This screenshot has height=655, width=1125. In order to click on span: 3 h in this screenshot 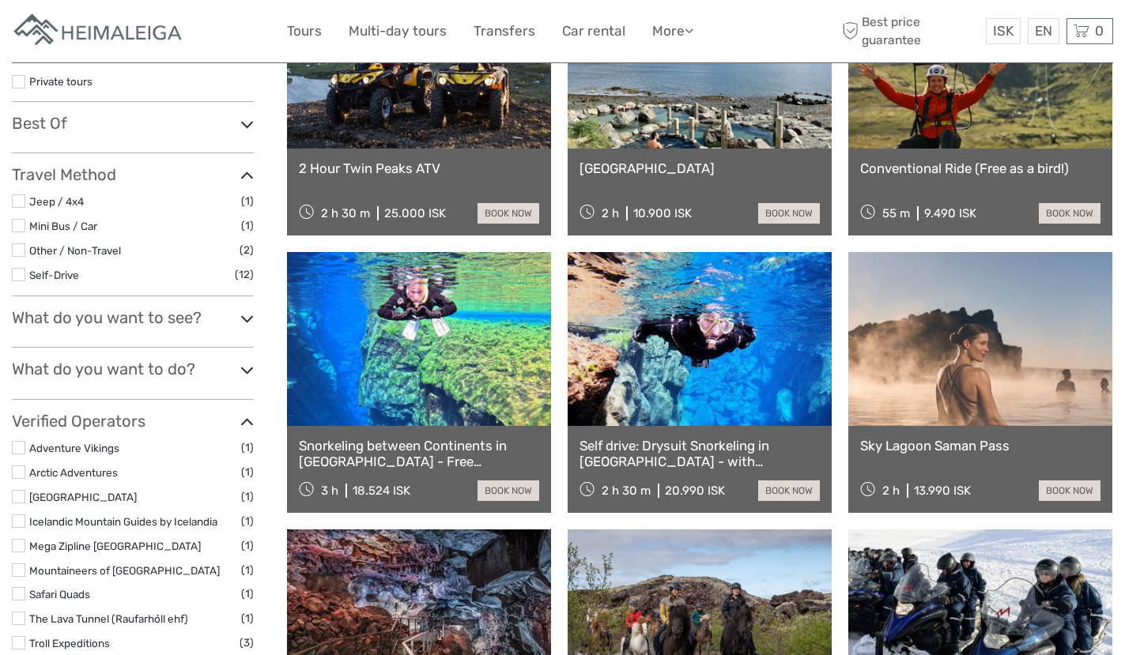, I will do `click(330, 491)`.